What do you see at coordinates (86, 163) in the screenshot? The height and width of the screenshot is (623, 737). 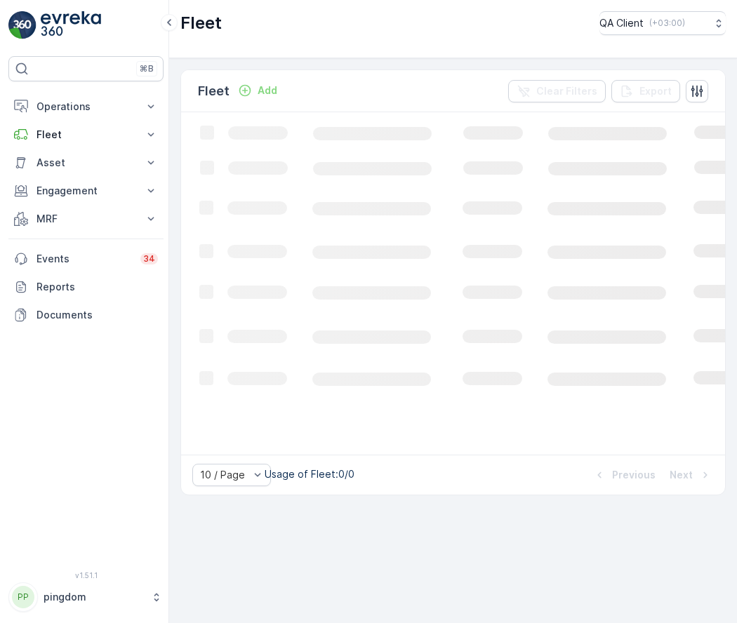 I see `p: Asset` at bounding box center [86, 163].